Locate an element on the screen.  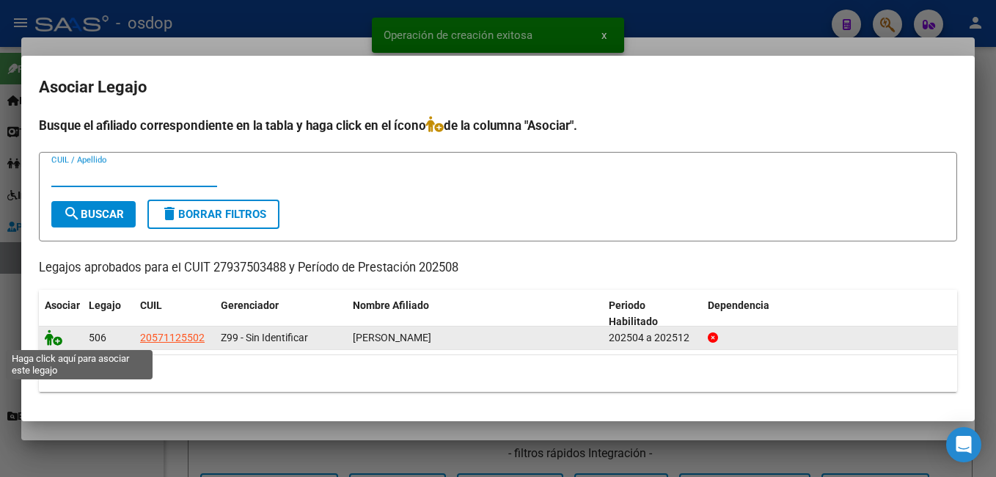
span: Legajo is located at coordinates (105, 305).